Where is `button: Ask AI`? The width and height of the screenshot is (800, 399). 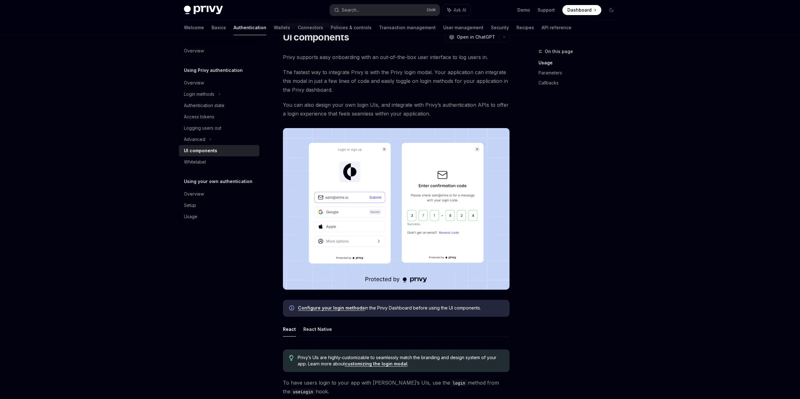 button: Ask AI is located at coordinates (457, 10).